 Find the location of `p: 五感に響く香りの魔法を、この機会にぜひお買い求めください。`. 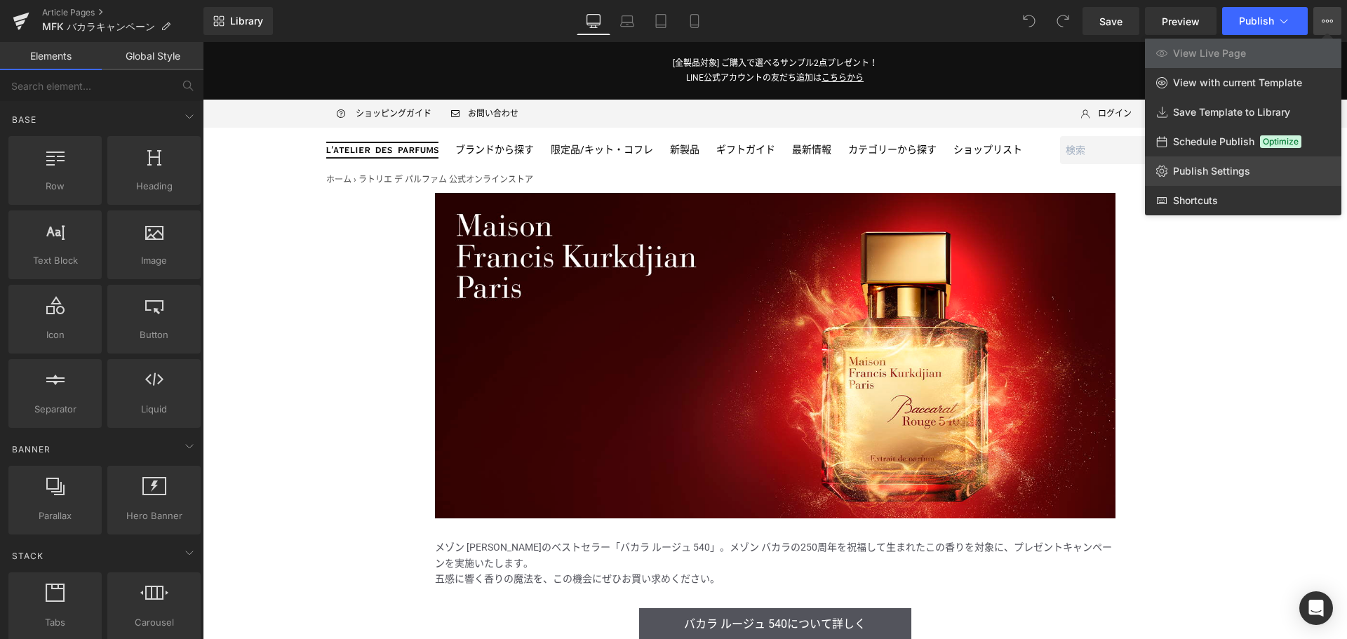

p: 五感に響く香りの魔法を、この機会にぜひお買い求めください。 is located at coordinates (572, 537).